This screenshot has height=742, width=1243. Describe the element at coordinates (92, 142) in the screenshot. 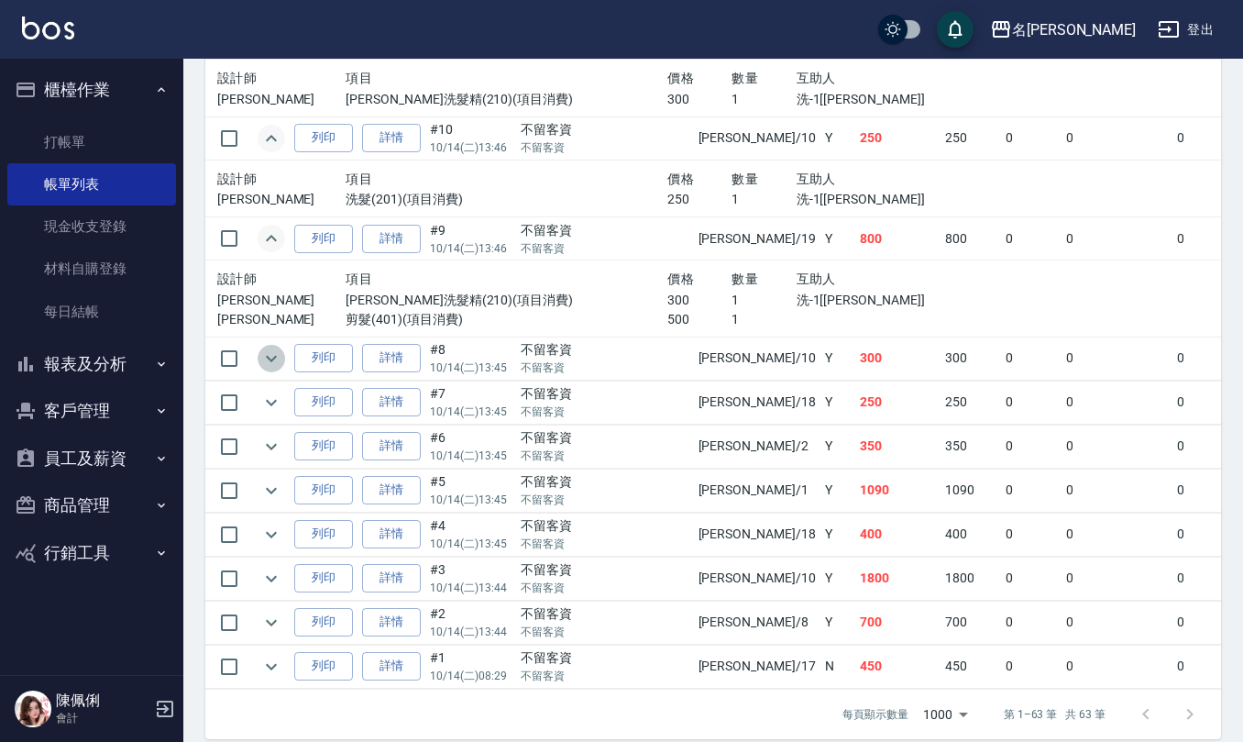

I see `a: 打帳單` at that location.